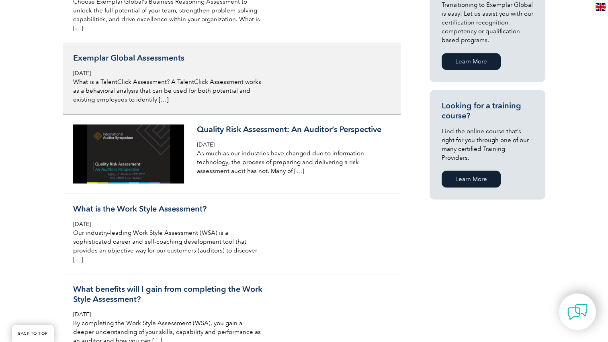 The height and width of the screenshot is (342, 608). Describe the element at coordinates (292, 129) in the screenshot. I see `h3: Quality Risk Assessment: An Auditor’s Perspective` at that location.